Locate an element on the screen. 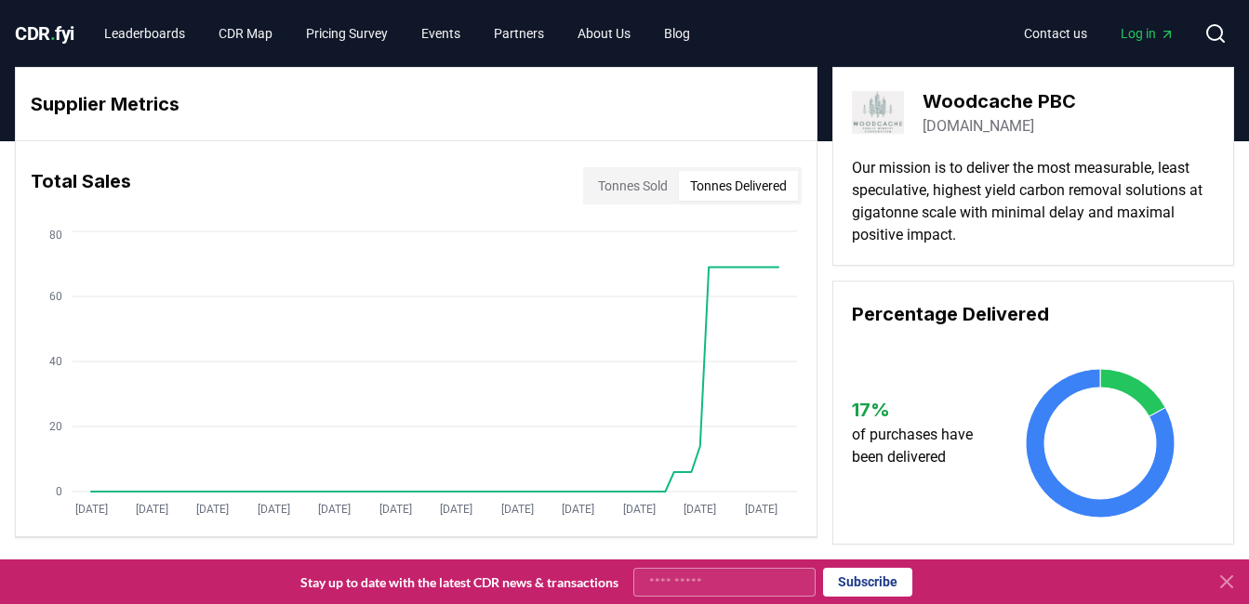 The width and height of the screenshot is (1249, 604). tspan: 40 is located at coordinates (56, 362).